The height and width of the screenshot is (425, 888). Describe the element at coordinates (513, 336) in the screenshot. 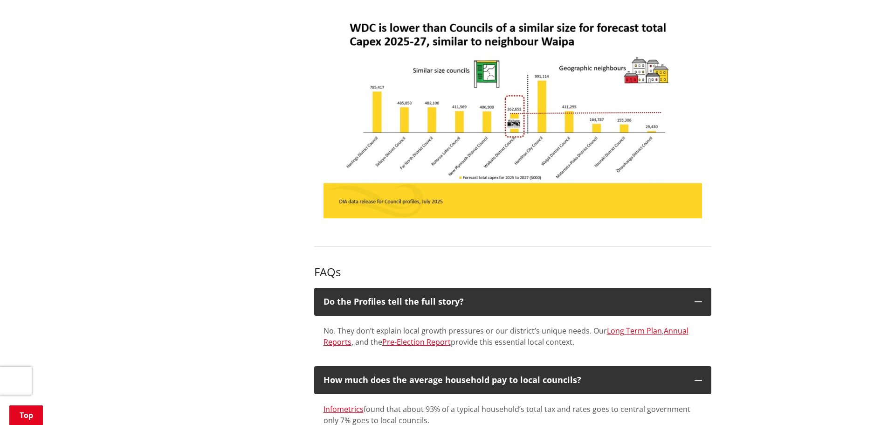

I see `div: No. They don’t explain local growth pressures or our district’s unique needs. Our , , and the pro...` at that location.